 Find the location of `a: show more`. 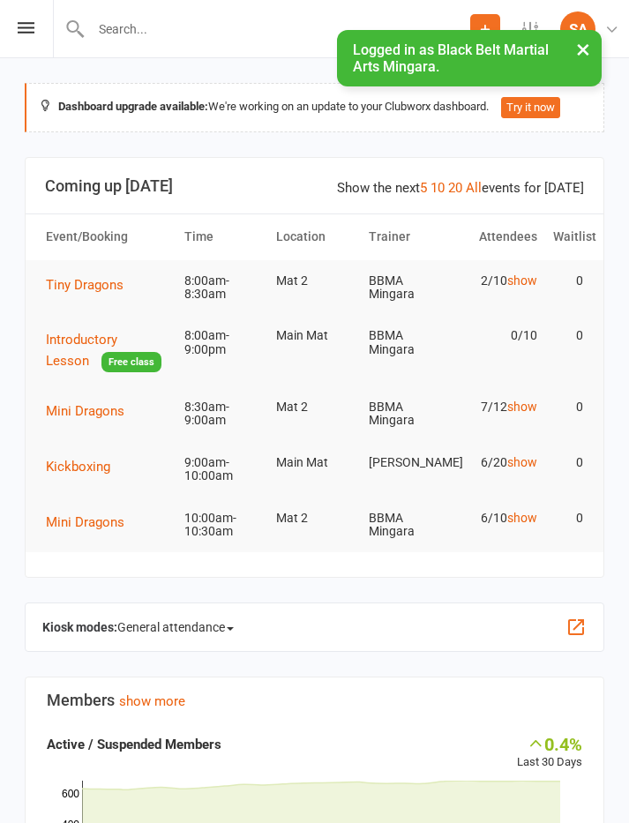

a: show more is located at coordinates (152, 701).